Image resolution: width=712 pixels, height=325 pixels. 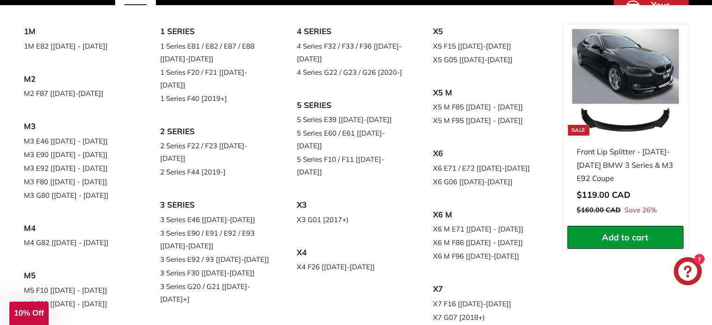 What do you see at coordinates (352, 72) in the screenshot?
I see `a: 4 Series G22 / G23 / G26 [2020-]` at bounding box center [352, 72].